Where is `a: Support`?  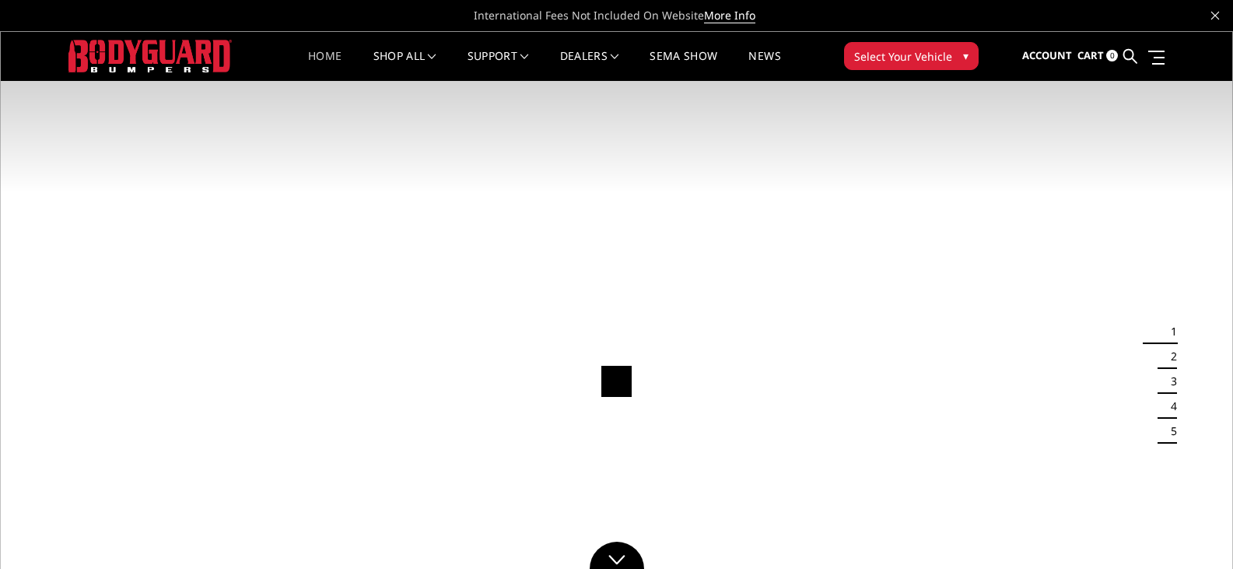
a: Support is located at coordinates (498, 65).